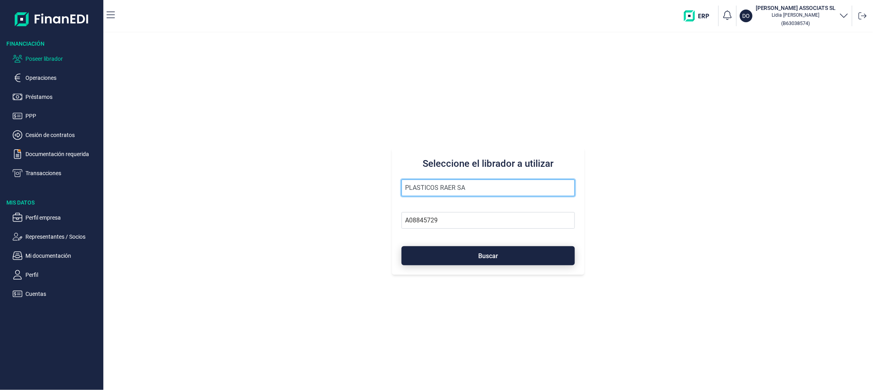 Image resolution: width=873 pixels, height=390 pixels. Describe the element at coordinates (63, 256) in the screenshot. I see `p: Mi documentación` at that location.